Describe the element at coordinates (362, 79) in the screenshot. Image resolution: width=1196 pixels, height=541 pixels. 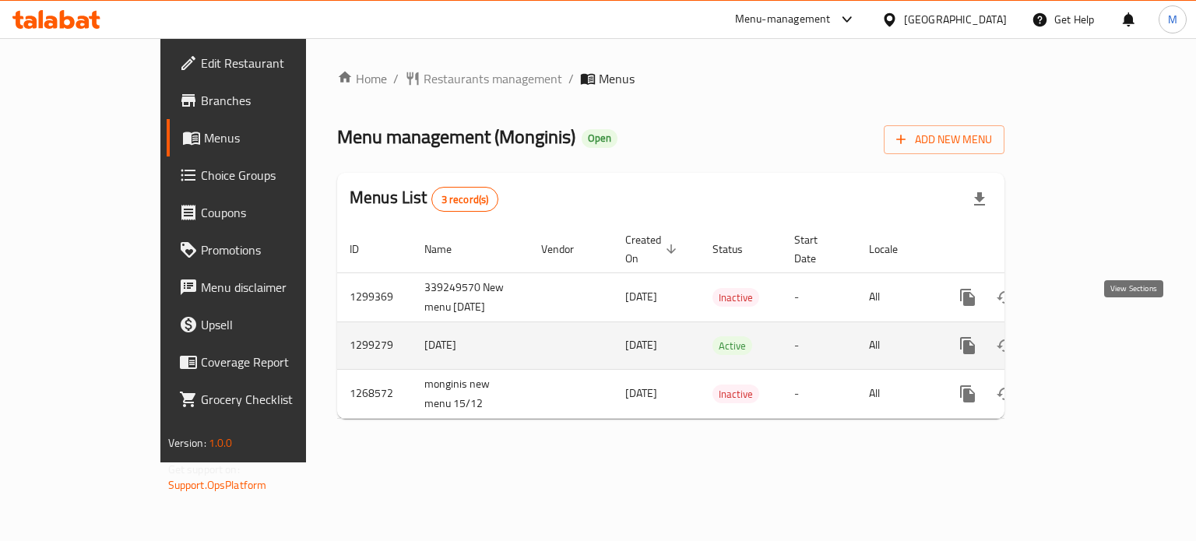
I see `a: Home` at that location.